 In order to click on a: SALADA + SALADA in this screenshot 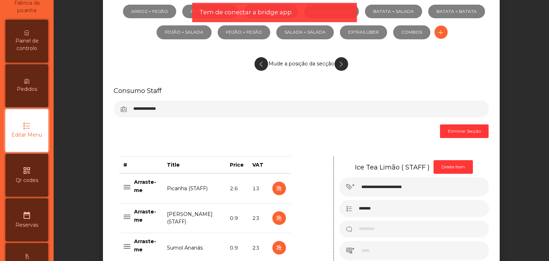, I will do `click(305, 32)`.